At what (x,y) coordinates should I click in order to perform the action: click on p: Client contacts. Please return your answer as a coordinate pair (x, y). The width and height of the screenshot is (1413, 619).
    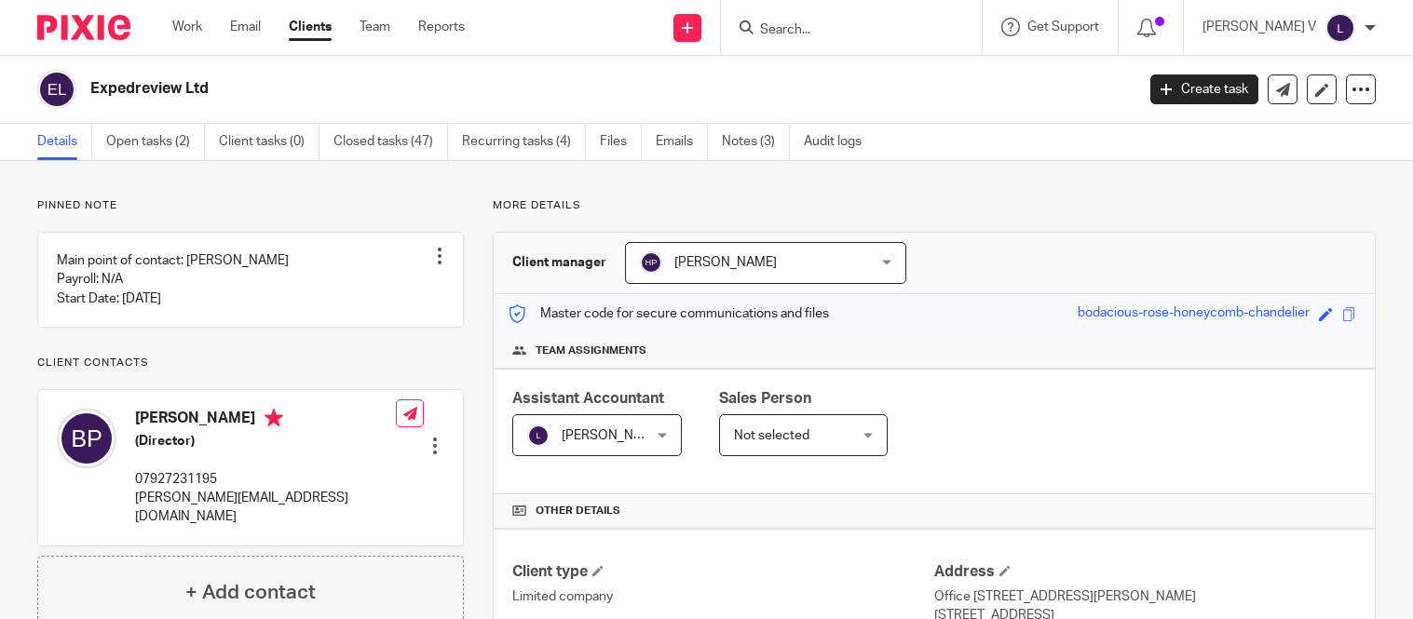
    Looking at the image, I should click on (250, 363).